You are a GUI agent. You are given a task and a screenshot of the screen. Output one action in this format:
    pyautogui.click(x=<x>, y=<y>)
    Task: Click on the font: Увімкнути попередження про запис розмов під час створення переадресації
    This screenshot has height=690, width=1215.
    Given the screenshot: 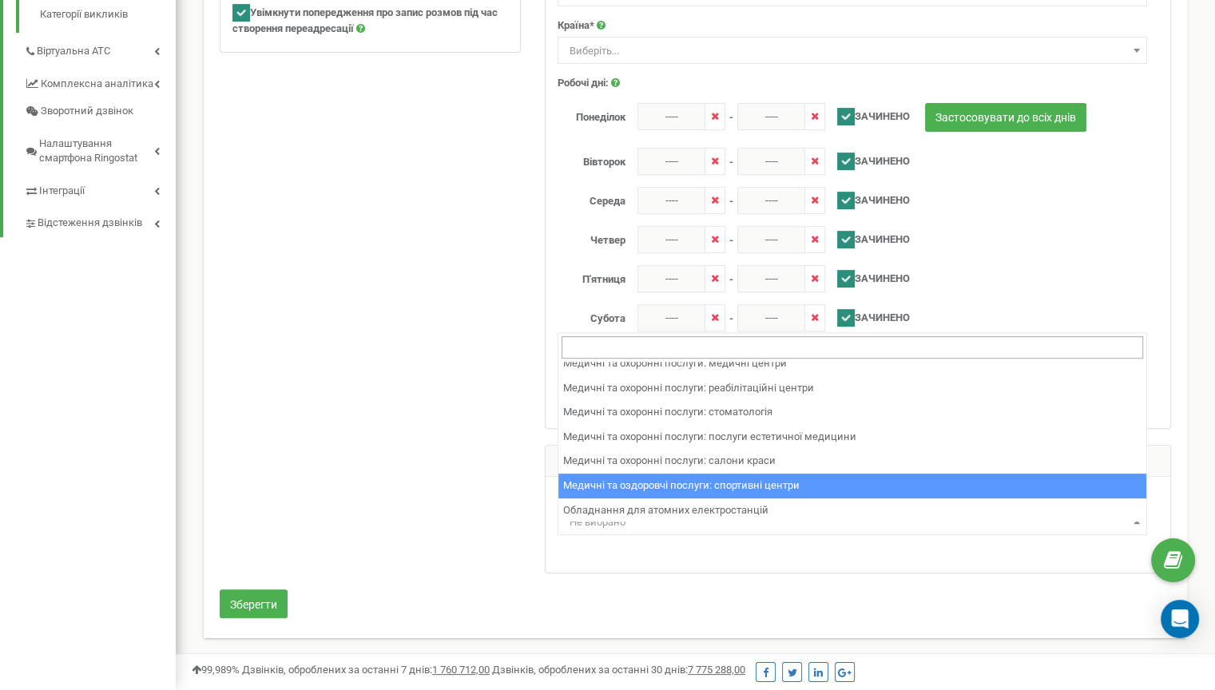 What is the action you would take?
    pyautogui.click(x=365, y=20)
    